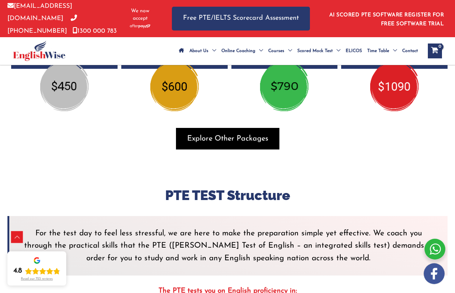 This screenshot has width=455, height=293. Describe the element at coordinates (410, 51) in the screenshot. I see `a: Contact` at that location.